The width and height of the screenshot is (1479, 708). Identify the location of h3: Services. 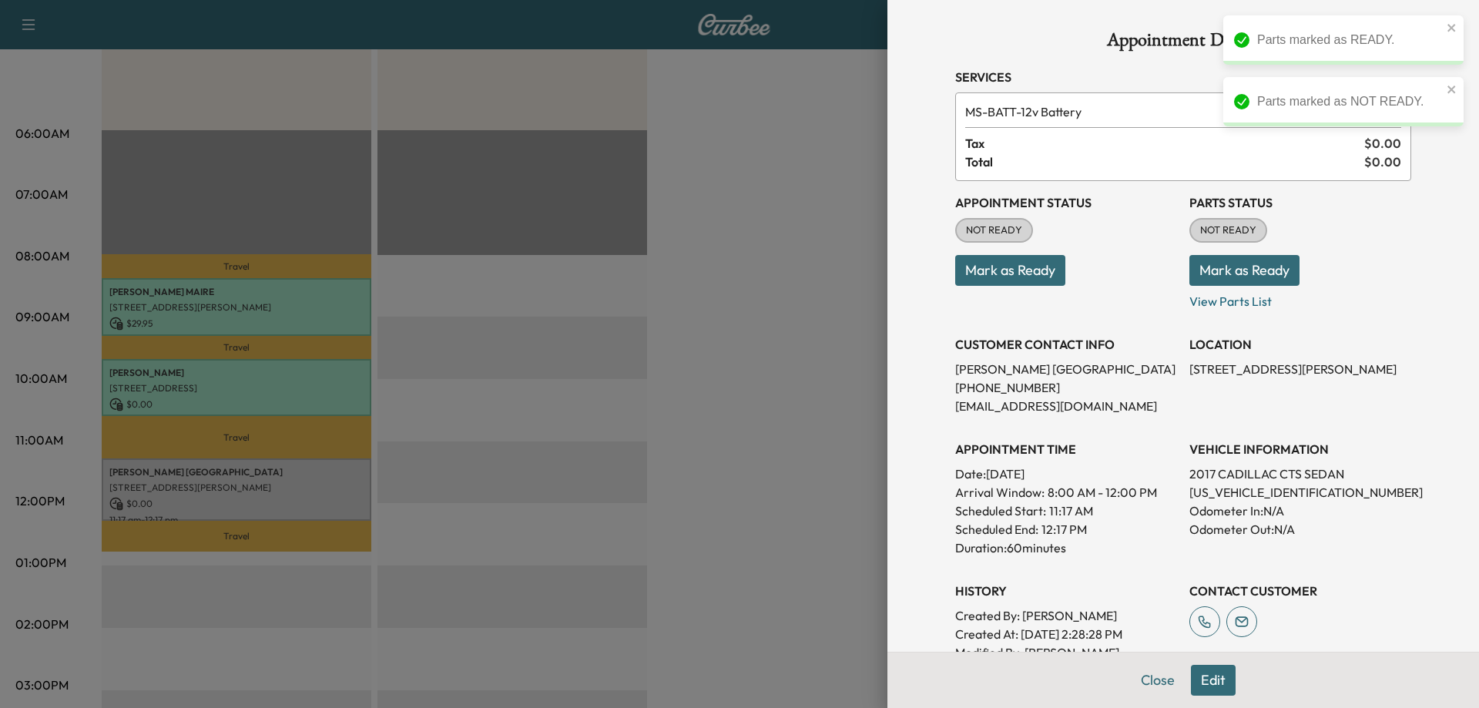
(1183, 77).